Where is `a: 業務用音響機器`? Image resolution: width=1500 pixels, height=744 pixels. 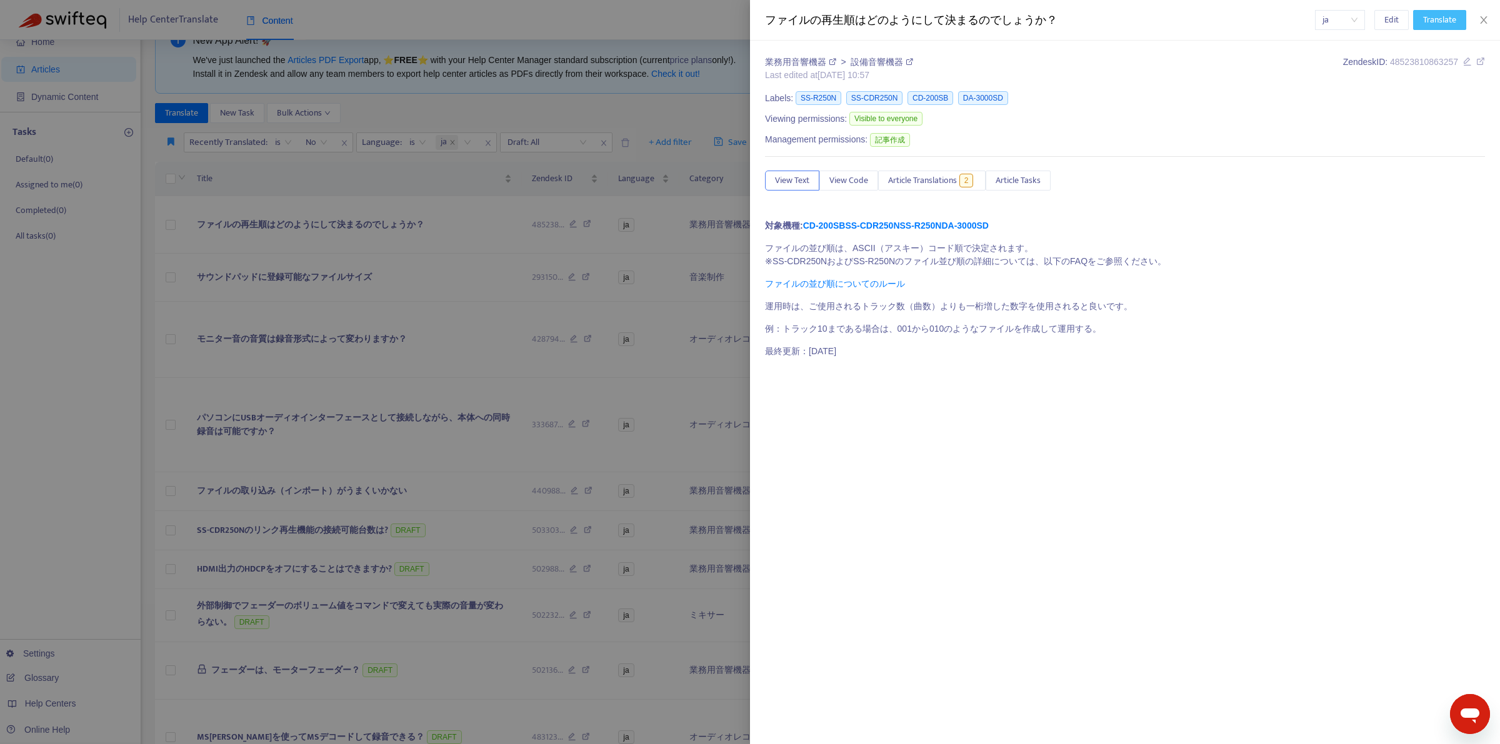
a: 業務用音響機器 is located at coordinates (802, 62).